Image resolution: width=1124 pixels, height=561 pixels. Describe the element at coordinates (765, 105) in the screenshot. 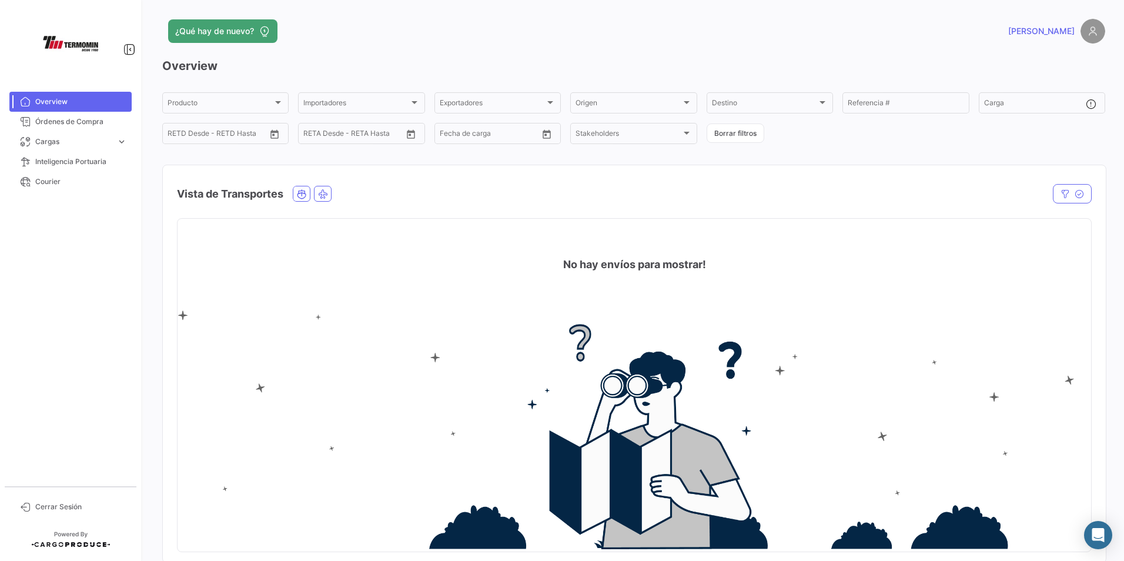

I see `span: Destino` at that location.